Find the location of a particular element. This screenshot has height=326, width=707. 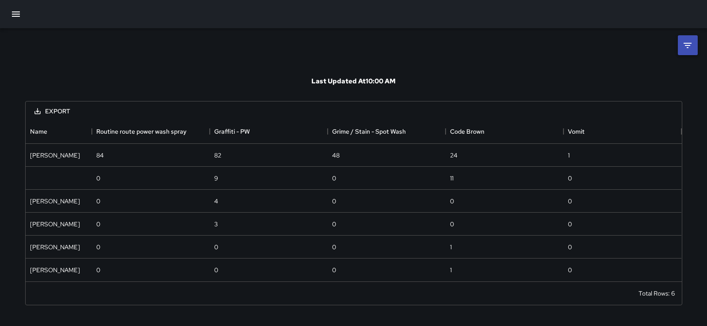

div: 11 is located at coordinates (452, 178).